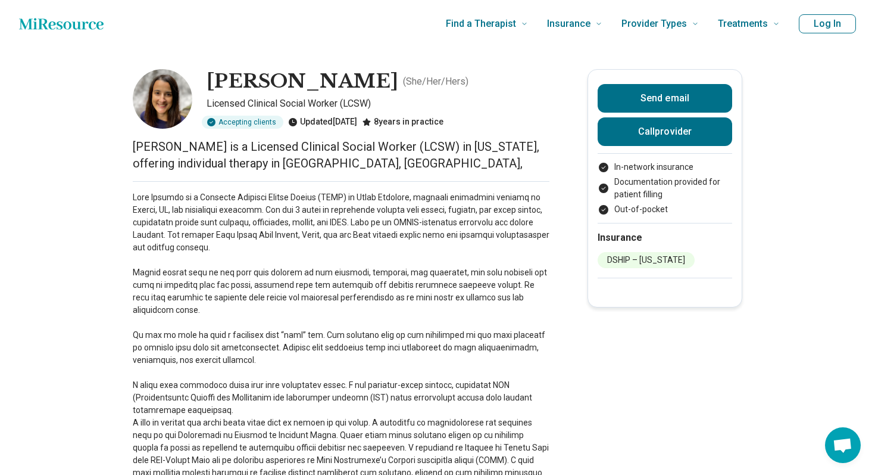 The height and width of the screenshot is (475, 875). What do you see at coordinates (665, 188) in the screenshot?
I see `li: Documentation provided for patient filling` at bounding box center [665, 188].